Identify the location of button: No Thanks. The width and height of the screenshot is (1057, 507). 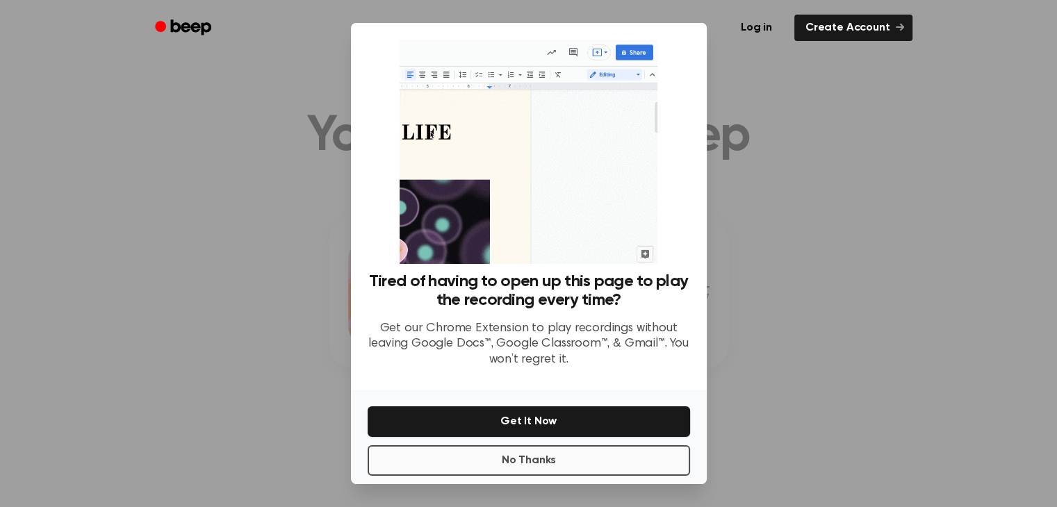
(529, 461).